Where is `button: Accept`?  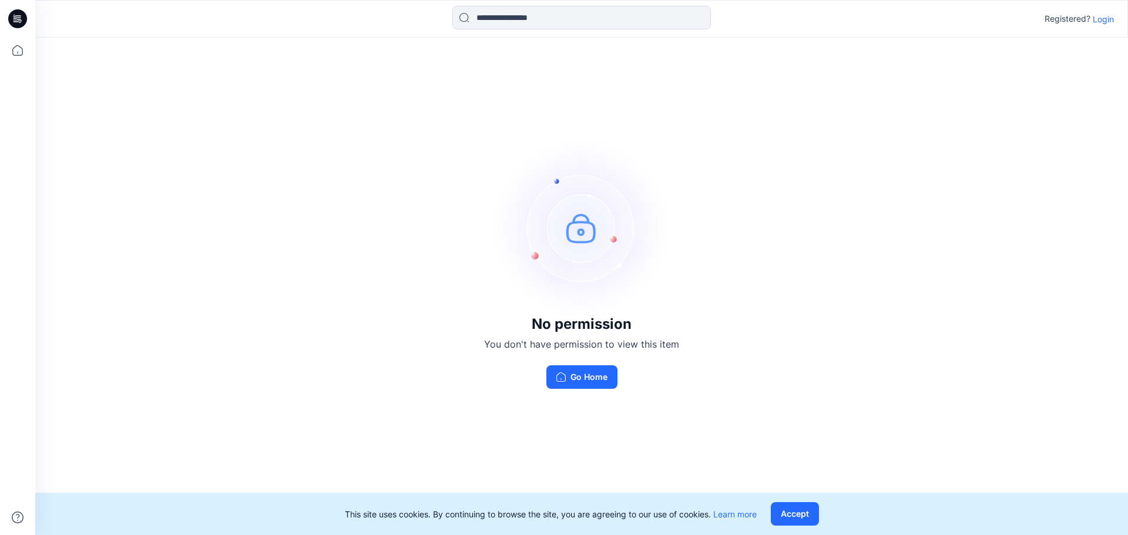
button: Accept is located at coordinates (795, 514).